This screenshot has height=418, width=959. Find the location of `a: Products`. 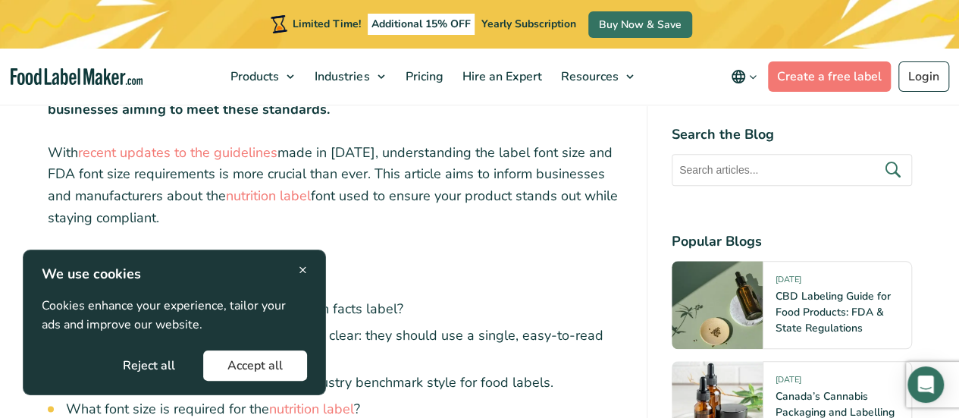

a: Products is located at coordinates (262, 77).